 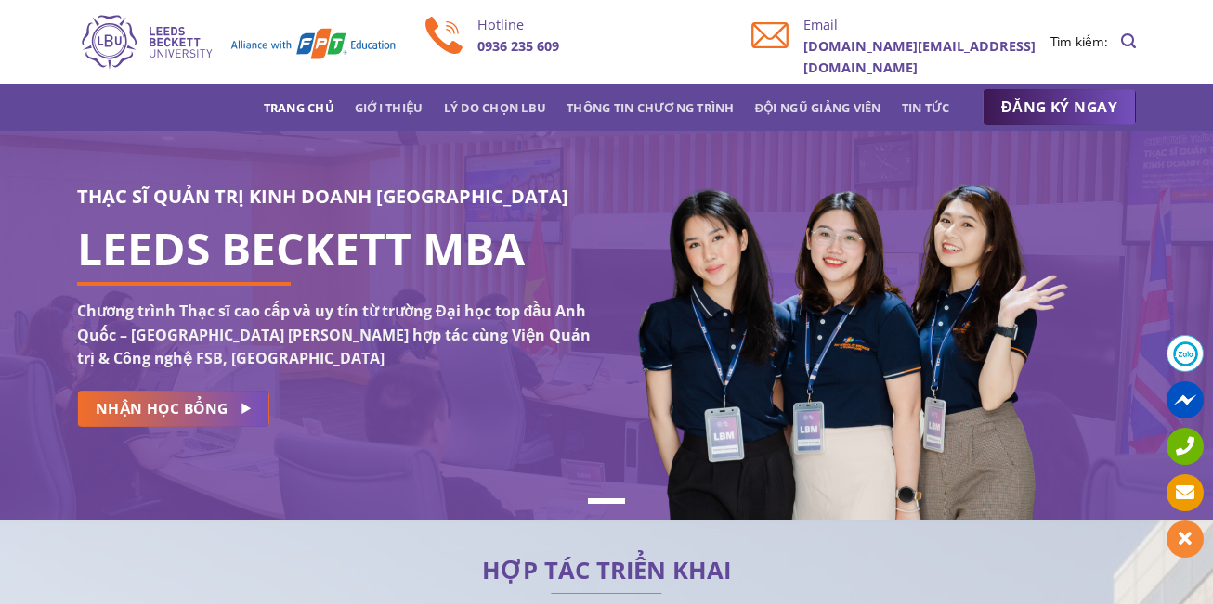 What do you see at coordinates (518, 45) in the screenshot?
I see `b: 0936 235 609` at bounding box center [518, 45].